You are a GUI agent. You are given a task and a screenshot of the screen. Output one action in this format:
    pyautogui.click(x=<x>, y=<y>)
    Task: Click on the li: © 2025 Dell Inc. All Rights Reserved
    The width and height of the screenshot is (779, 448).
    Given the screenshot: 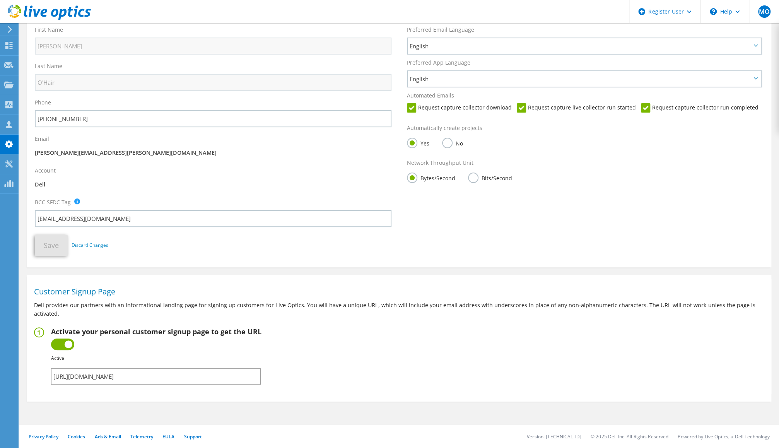 What is the action you would take?
    pyautogui.click(x=630, y=437)
    